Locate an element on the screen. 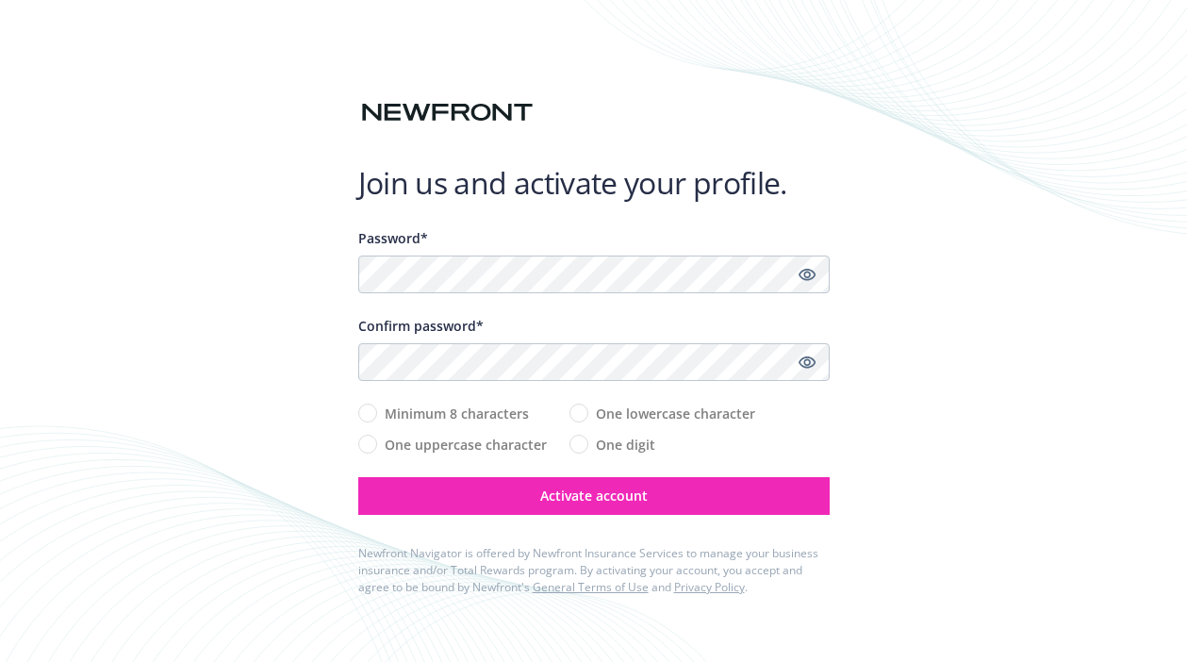 The height and width of the screenshot is (662, 1187). span: Password* is located at coordinates (393, 238).